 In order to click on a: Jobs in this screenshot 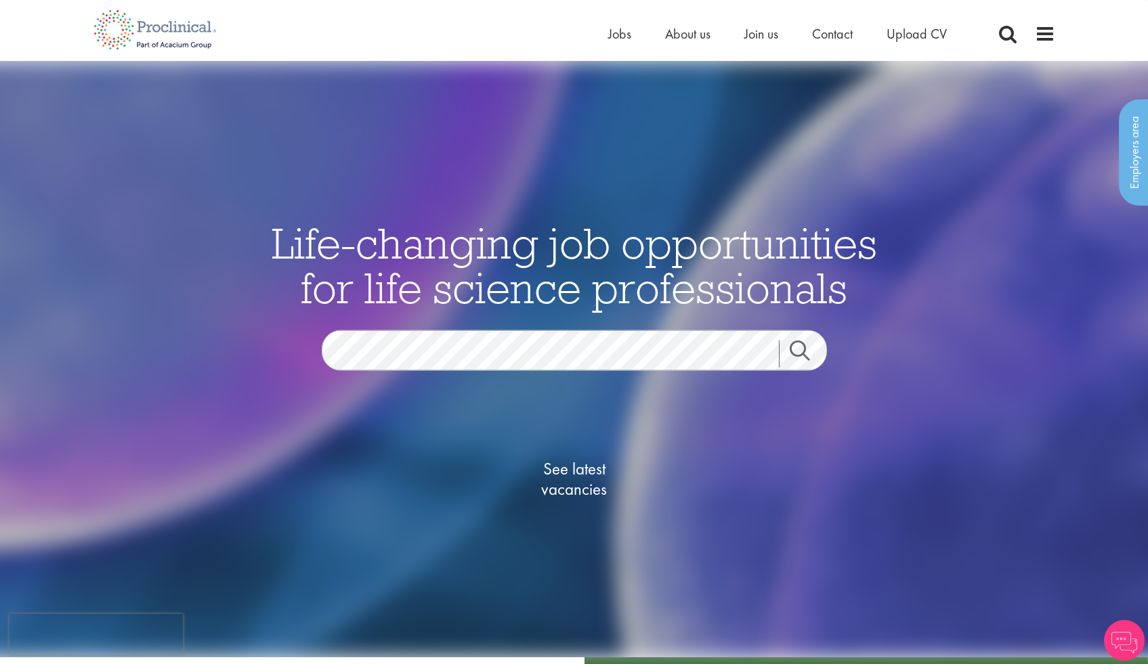, I will do `click(620, 34)`.